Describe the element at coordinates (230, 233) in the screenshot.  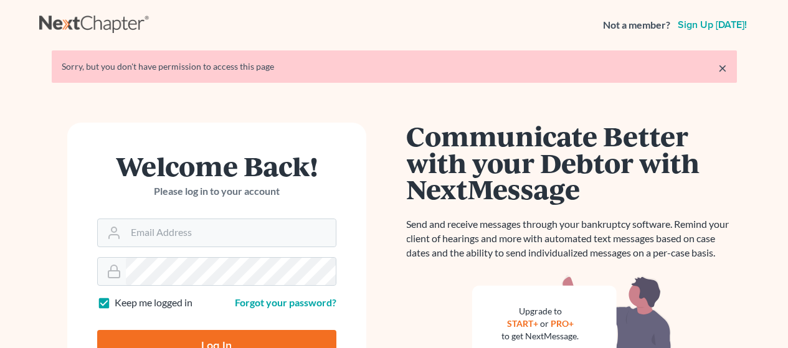
I see `input: Email Address` at that location.